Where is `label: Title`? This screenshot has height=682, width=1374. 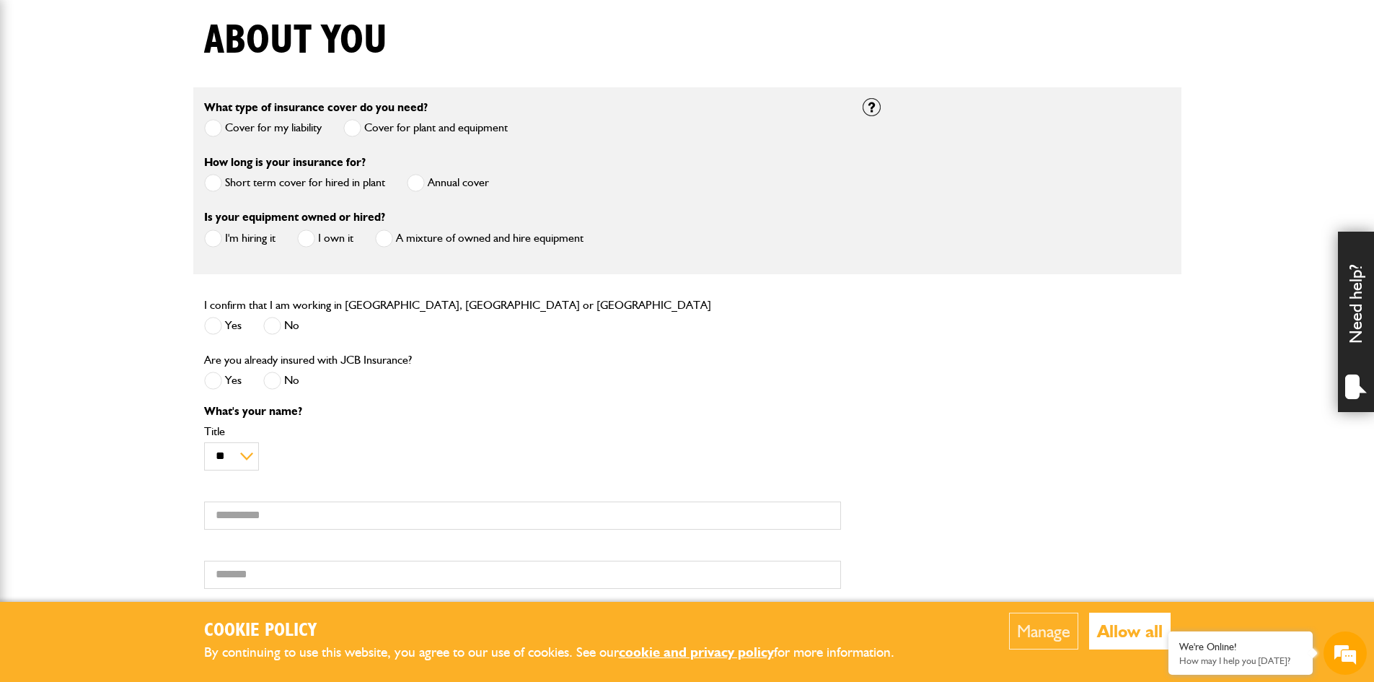
label: Title is located at coordinates (522, 431).